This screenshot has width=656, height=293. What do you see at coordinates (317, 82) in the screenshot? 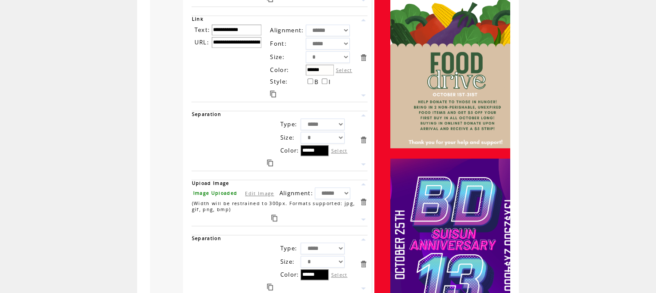
I see `span: B` at bounding box center [317, 82].